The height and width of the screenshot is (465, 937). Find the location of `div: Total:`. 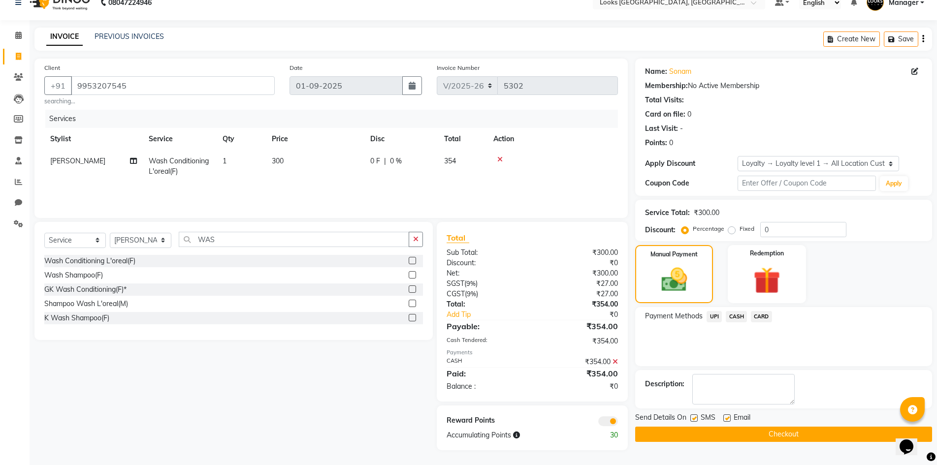

div: Total: is located at coordinates (485, 304).